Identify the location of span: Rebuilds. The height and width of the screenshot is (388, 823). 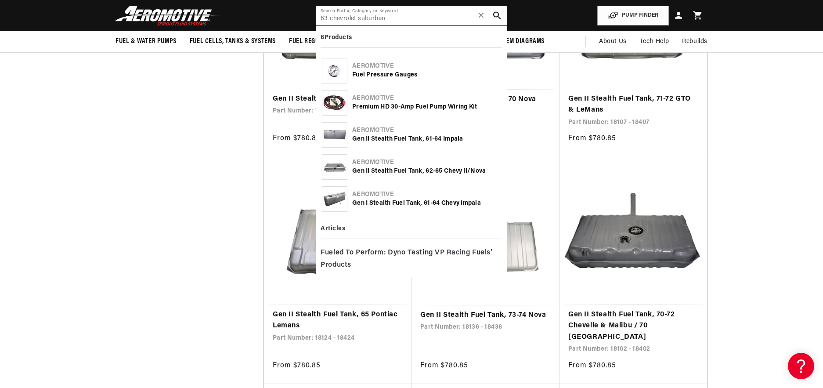
(695, 42).